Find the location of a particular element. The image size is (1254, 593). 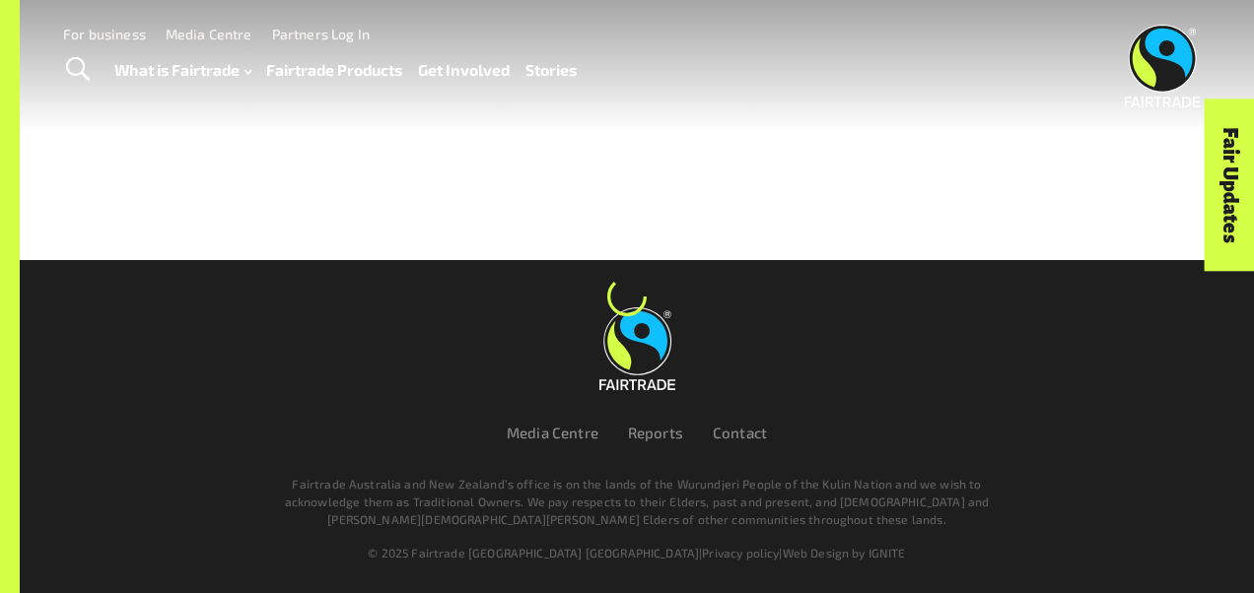

a: Privacy policy is located at coordinates (740, 553).